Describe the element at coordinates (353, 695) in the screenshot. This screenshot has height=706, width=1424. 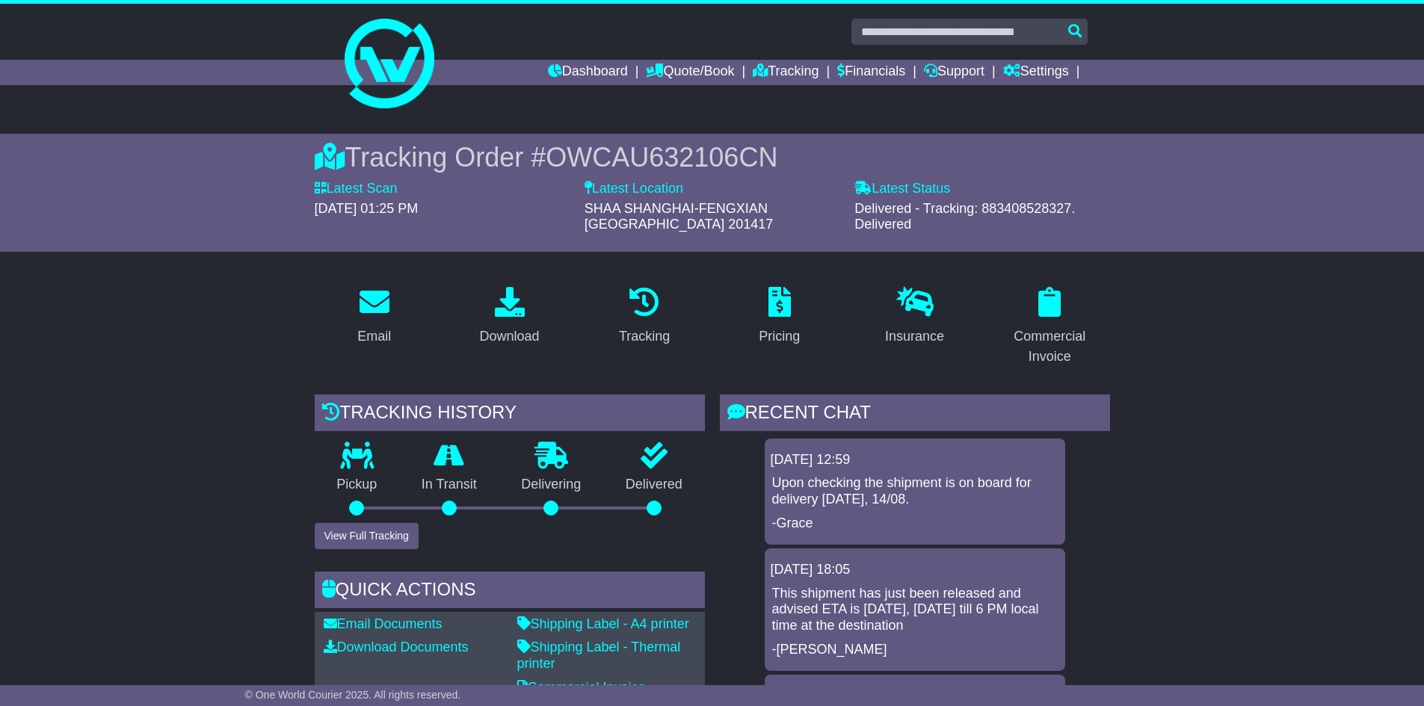
I see `span: © One World Courier 2025. All rights reserved.` at that location.